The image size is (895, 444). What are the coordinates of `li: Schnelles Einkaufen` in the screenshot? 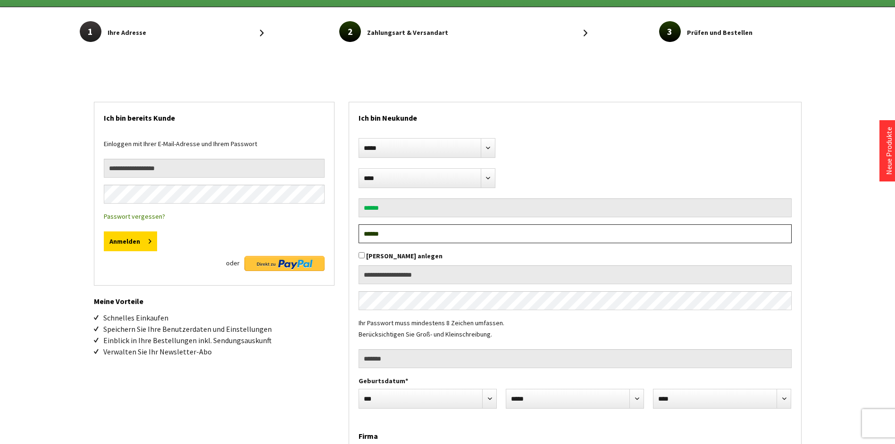 It's located at (219, 318).